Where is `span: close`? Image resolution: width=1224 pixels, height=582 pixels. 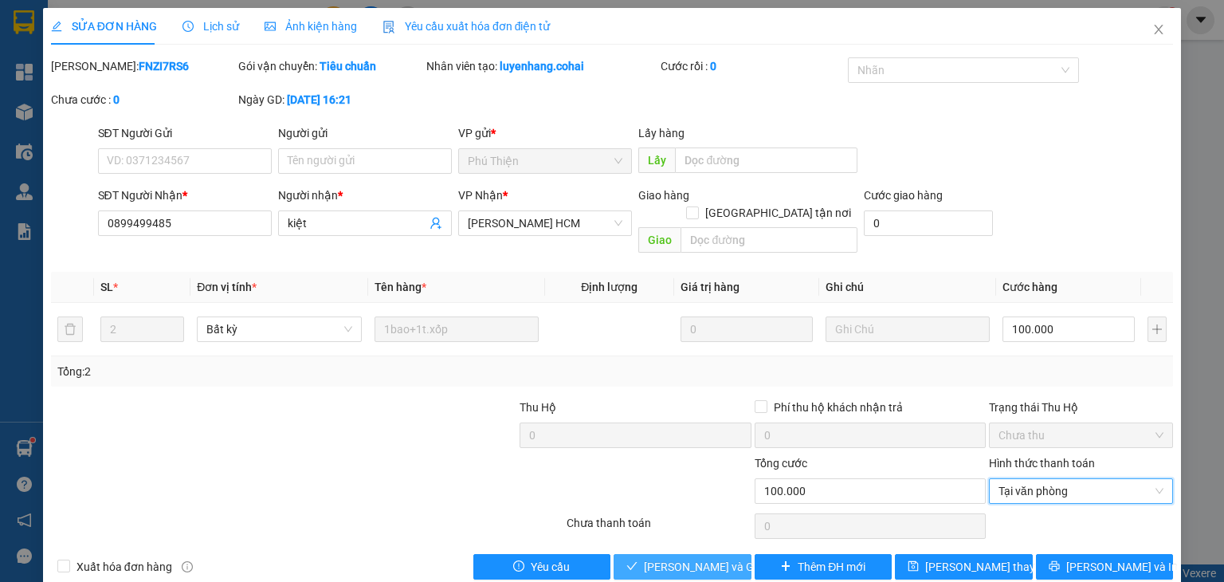 span: close is located at coordinates (1159, 29).